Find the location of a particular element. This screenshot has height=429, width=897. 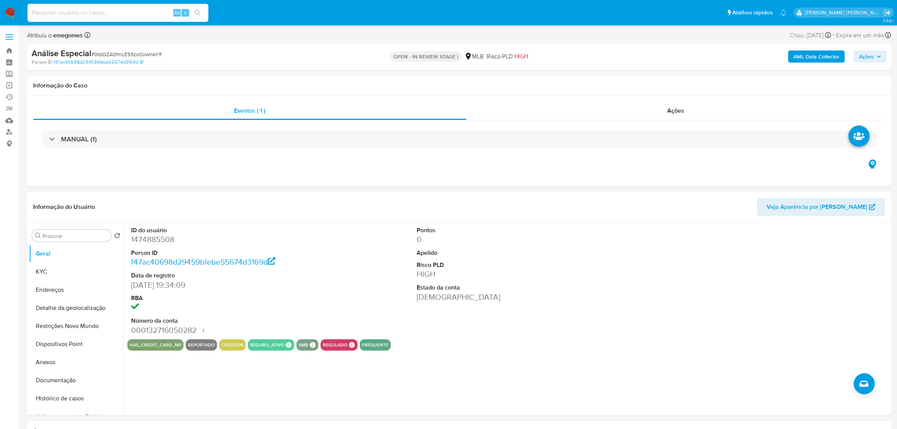

button: Endereços is located at coordinates (76, 290).